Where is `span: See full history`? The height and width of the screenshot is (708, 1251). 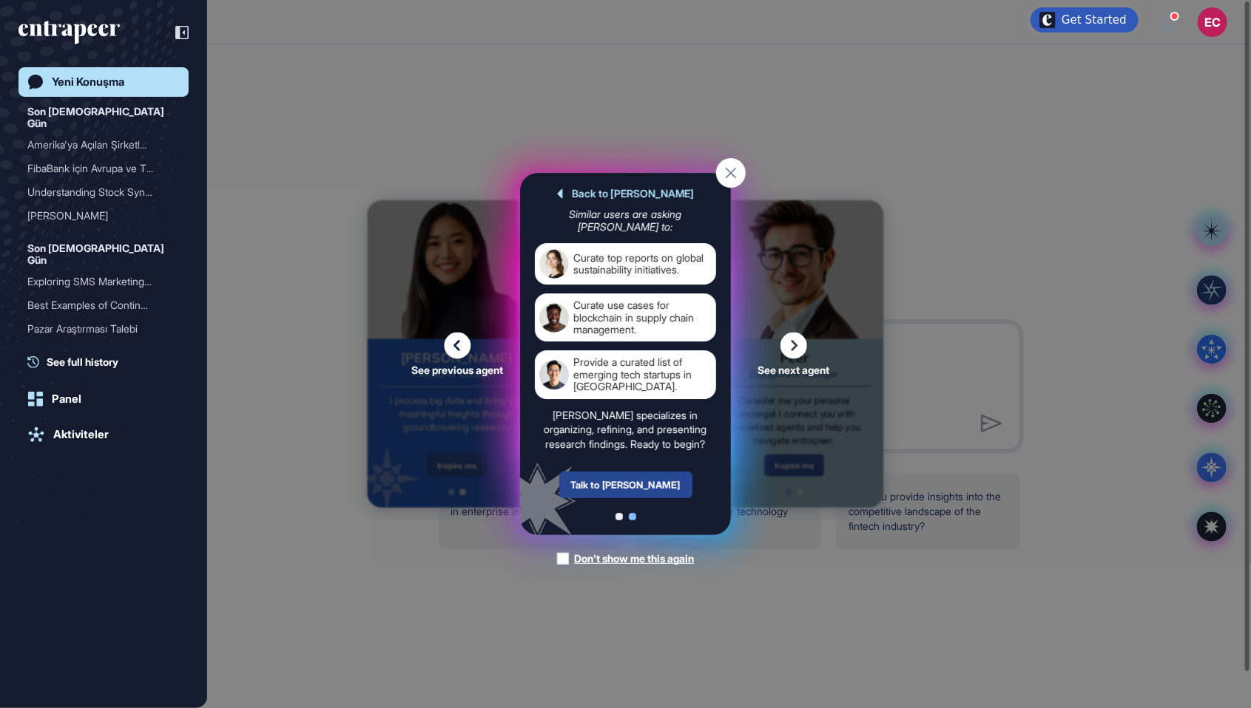
span: See full history is located at coordinates (82, 362).